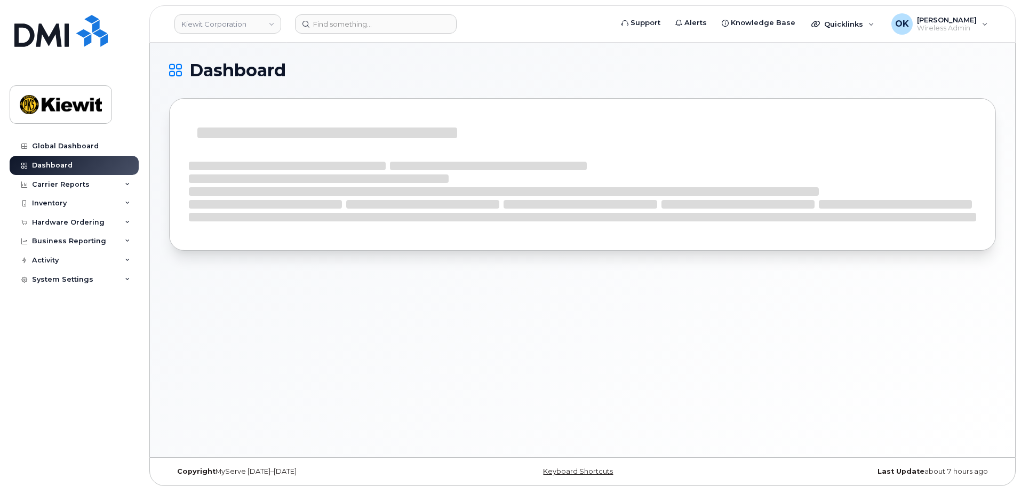 The image size is (1021, 486). Describe the element at coordinates (196, 471) in the screenshot. I see `strong: Copyright` at that location.